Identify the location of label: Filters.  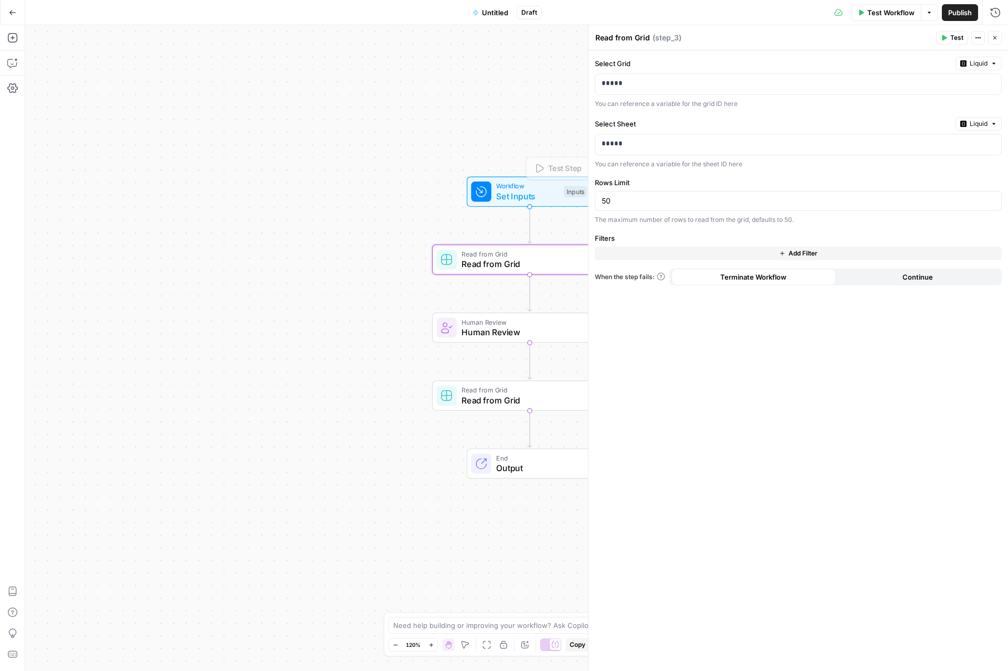
(798, 238).